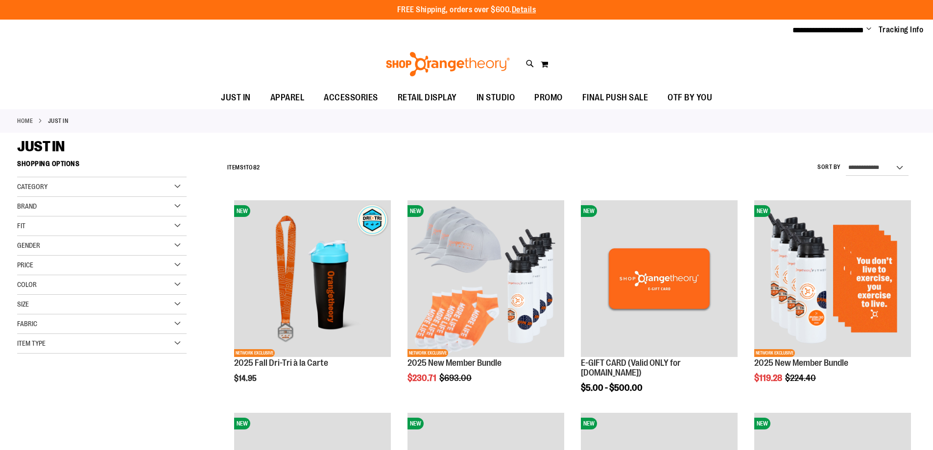  I want to click on a: PROMO, so click(549, 98).